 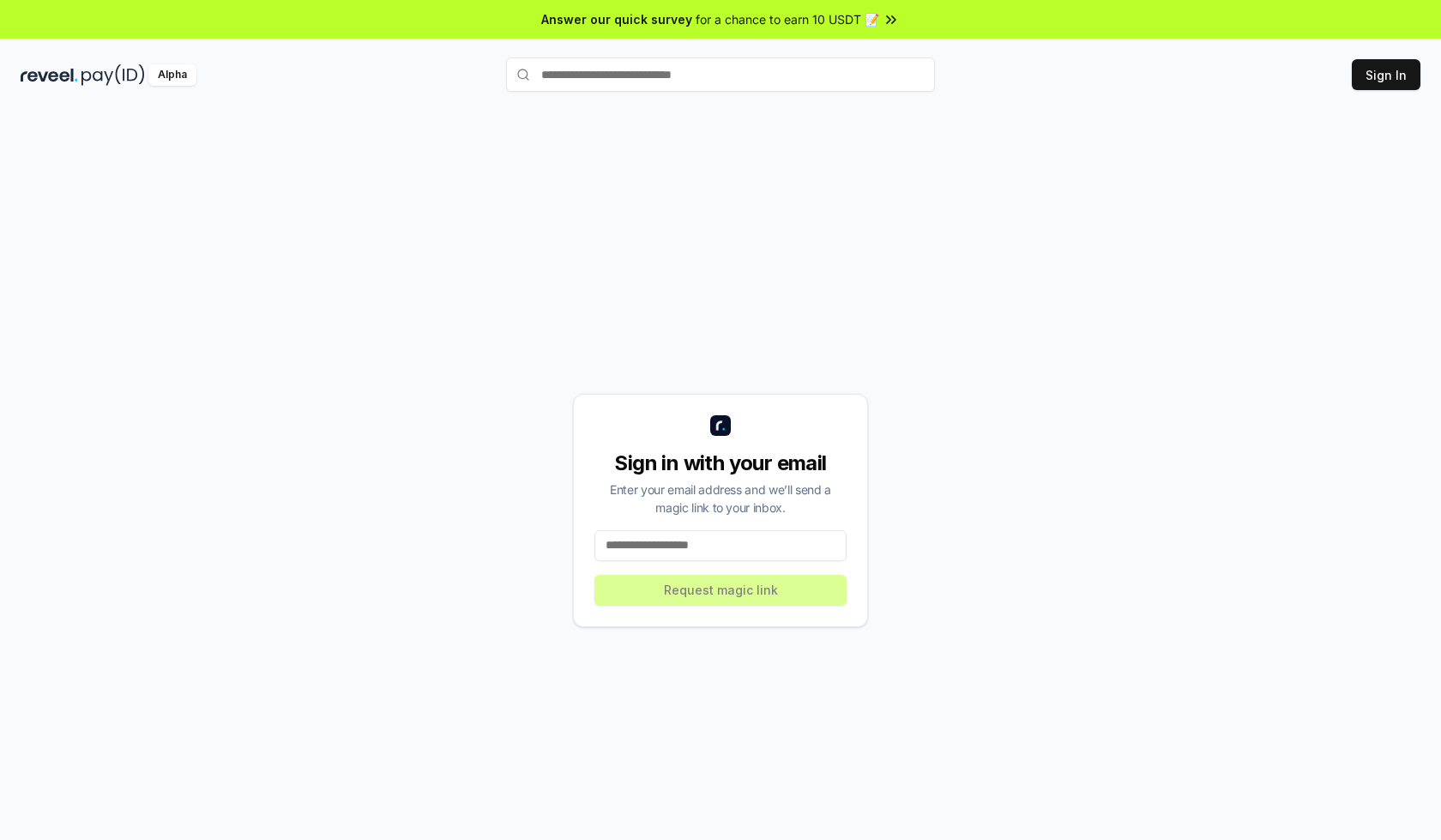 I want to click on img: pay_id, so click(x=113, y=75).